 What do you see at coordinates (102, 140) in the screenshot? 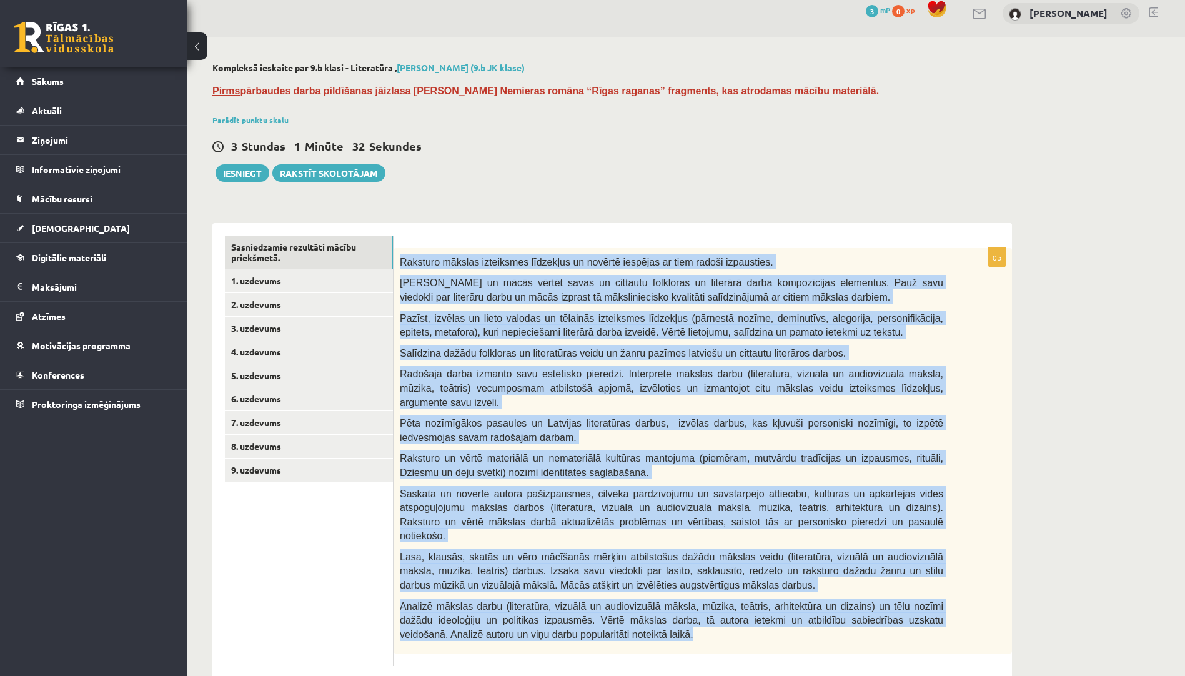
I see `legend: Ziņojumi` at bounding box center [102, 140].